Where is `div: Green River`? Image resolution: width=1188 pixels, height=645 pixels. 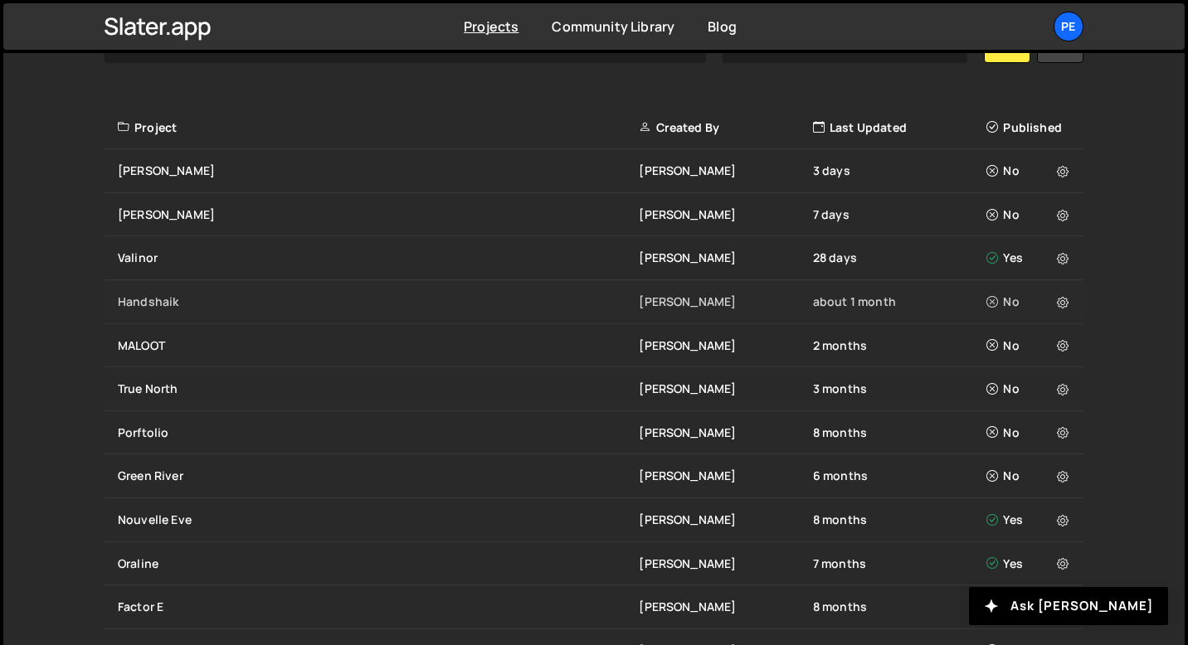 div: Green River is located at coordinates (378, 476).